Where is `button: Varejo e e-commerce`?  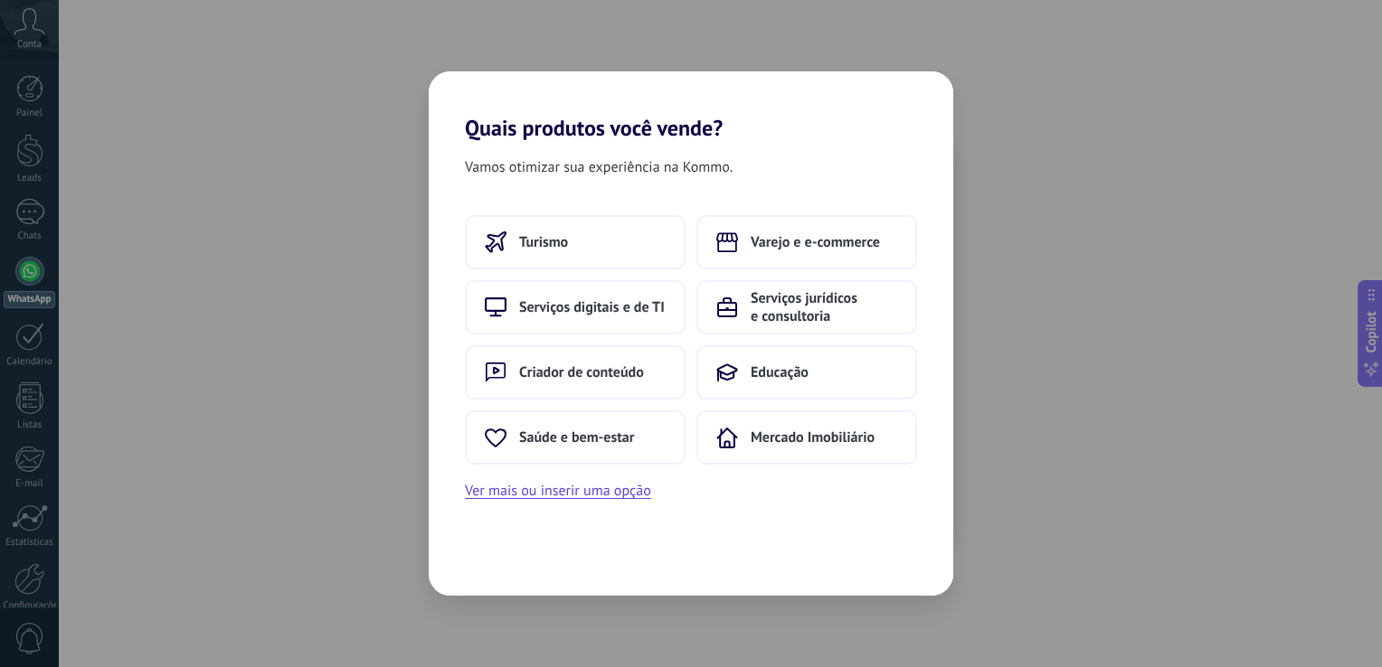 button: Varejo e e-commerce is located at coordinates (807, 242).